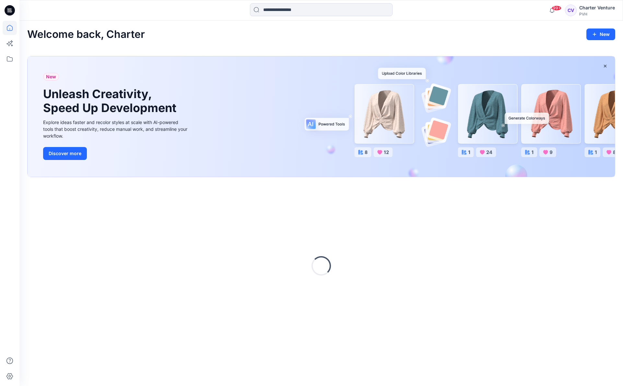 The height and width of the screenshot is (386, 623). What do you see at coordinates (116, 129) in the screenshot?
I see `div: Explore ideas faster and recolor styles at scale with AI-powered tools that boost creativity, red...` at bounding box center [116, 129].